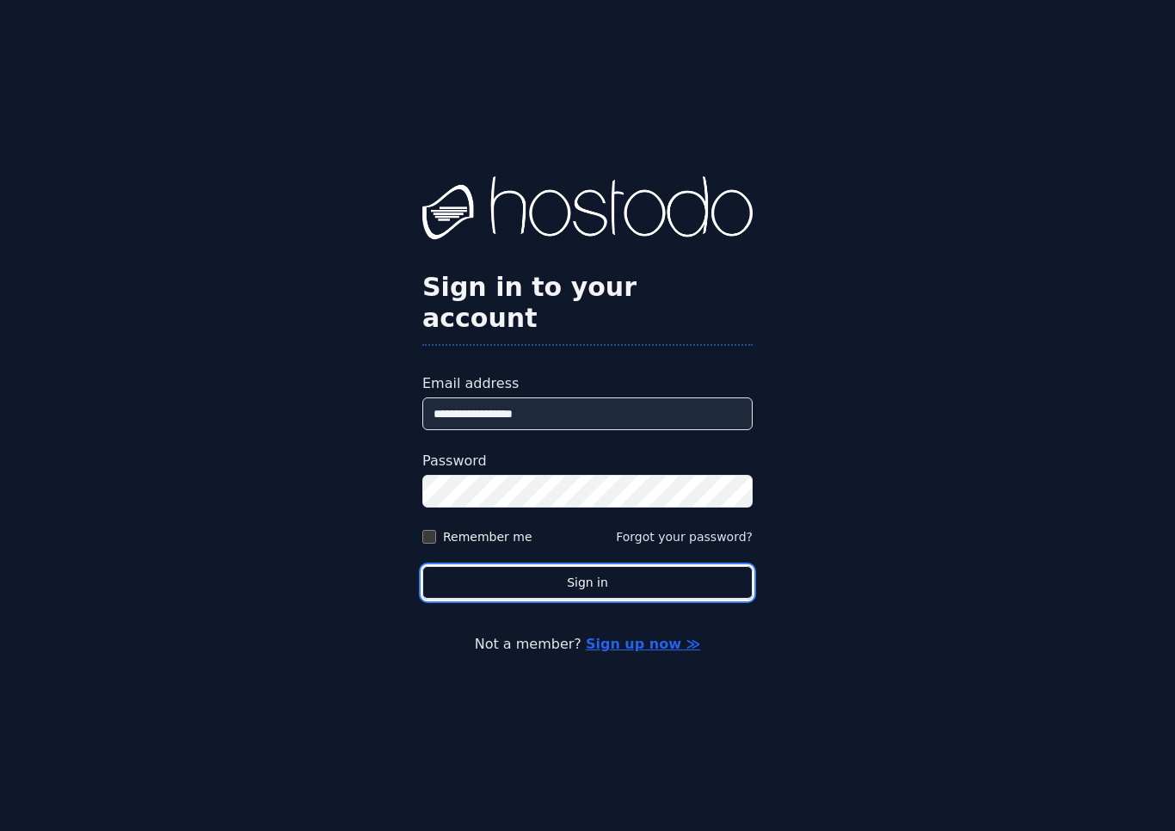 The height and width of the screenshot is (831, 1175). Describe the element at coordinates (588, 211) in the screenshot. I see `img: Hostodo` at that location.